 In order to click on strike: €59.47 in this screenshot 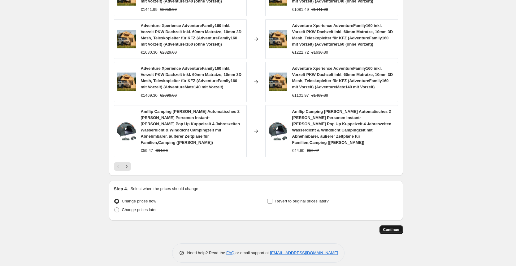, I will do `click(313, 151)`.